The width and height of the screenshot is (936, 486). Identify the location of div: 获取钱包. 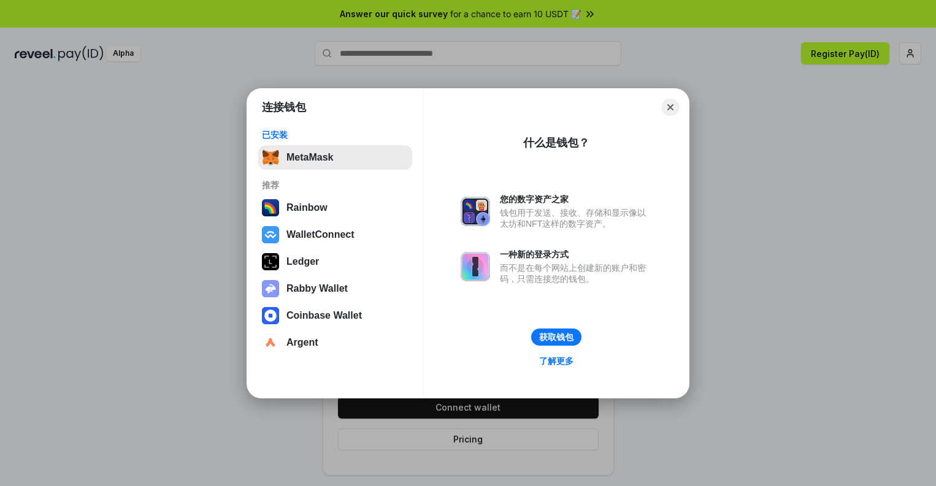
(556, 337).